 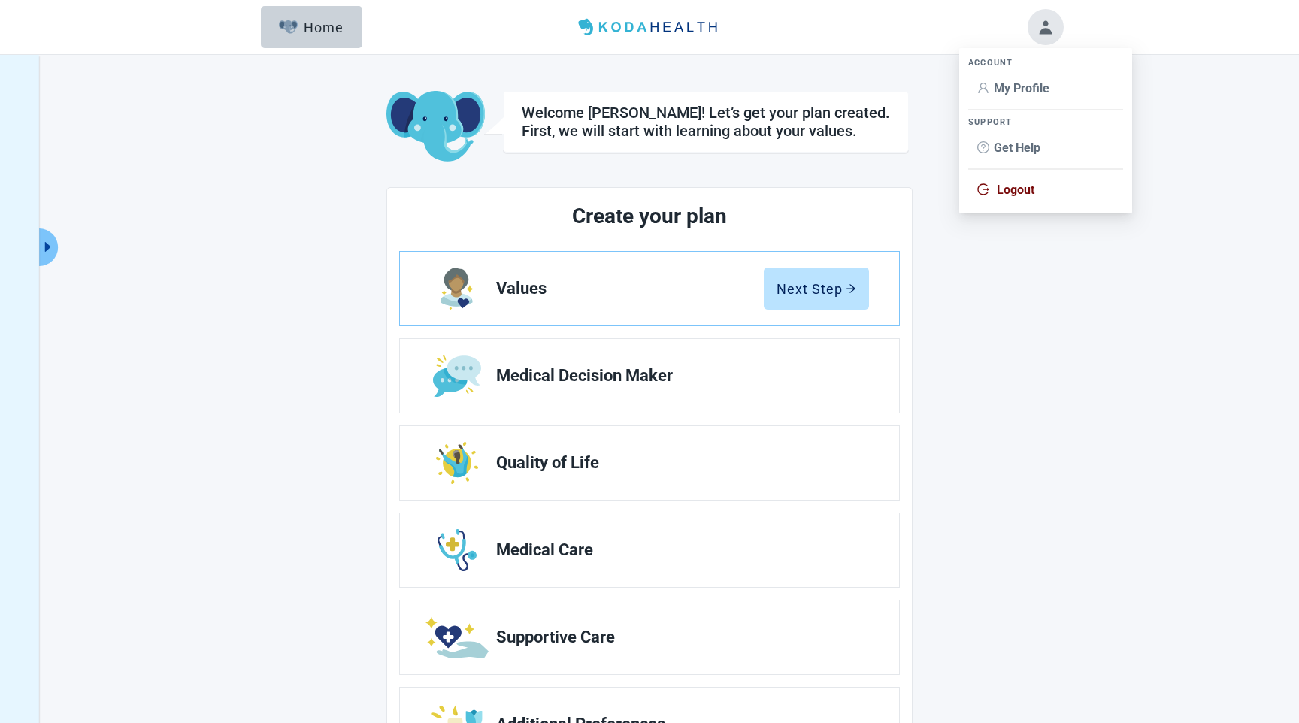 What do you see at coordinates (649, 27) in the screenshot?
I see `img: Koda Health` at bounding box center [649, 27].